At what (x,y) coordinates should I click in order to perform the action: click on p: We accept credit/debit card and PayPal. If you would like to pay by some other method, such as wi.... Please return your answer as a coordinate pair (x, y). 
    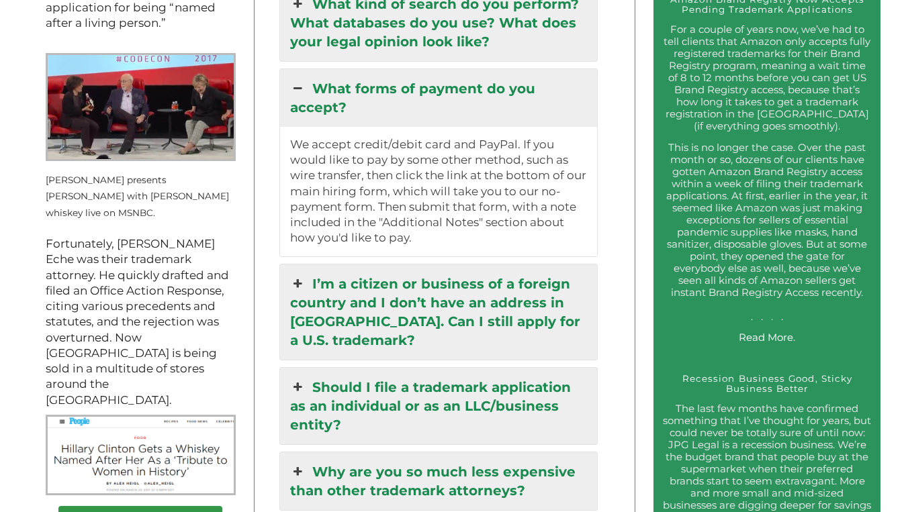
    Looking at the image, I should click on (438, 191).